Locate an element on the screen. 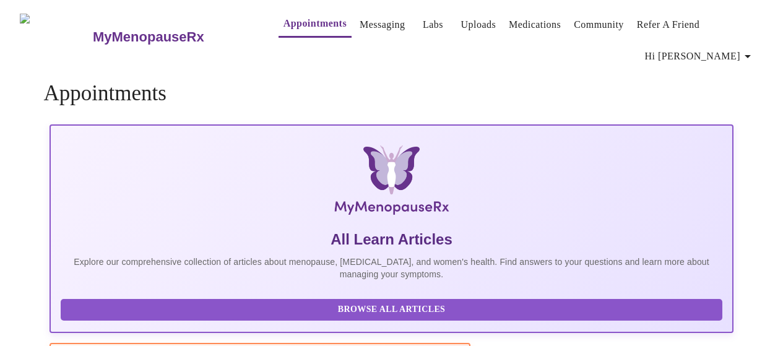  button: Uploads is located at coordinates (479, 25).